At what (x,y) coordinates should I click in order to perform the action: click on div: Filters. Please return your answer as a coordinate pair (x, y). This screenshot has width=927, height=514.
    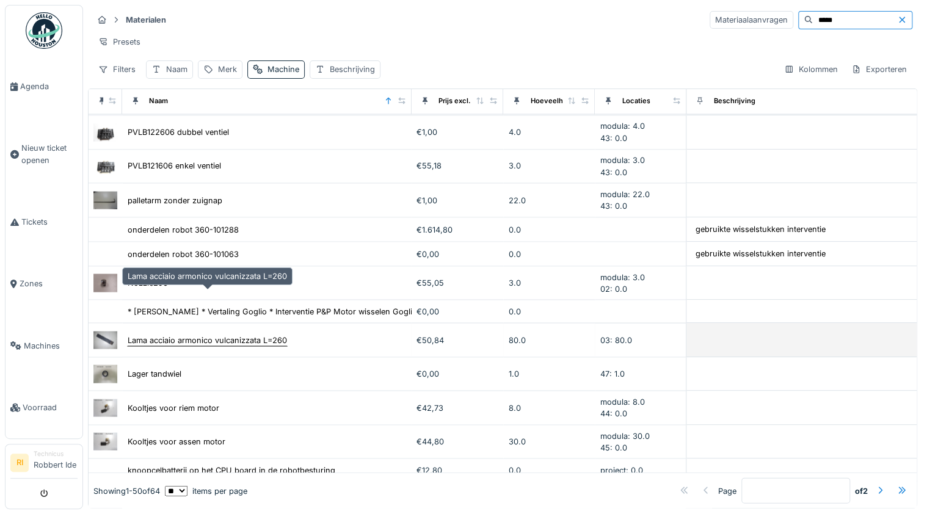
    Looking at the image, I should click on (117, 69).